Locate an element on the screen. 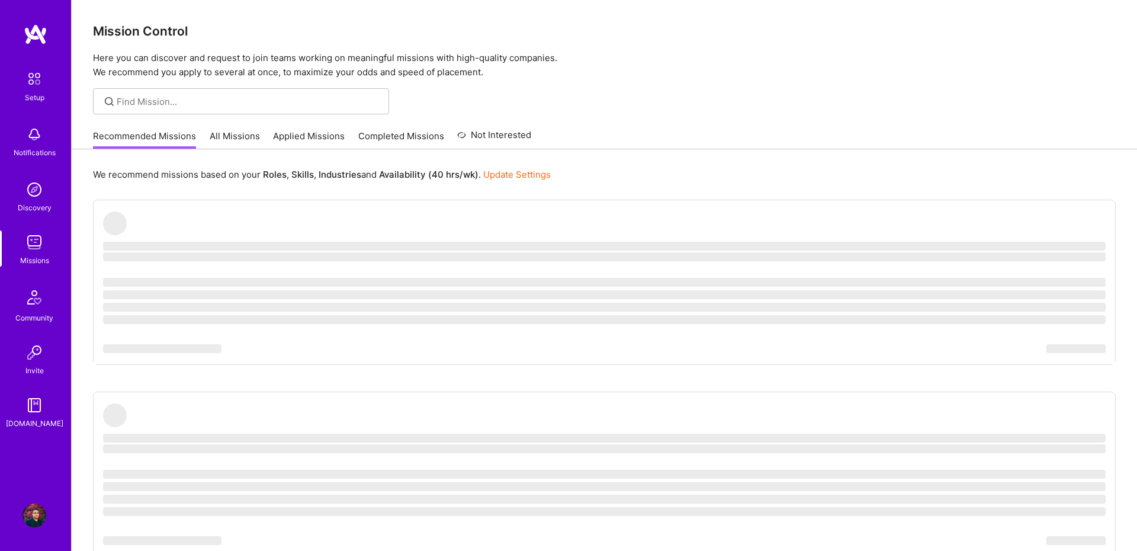  div: Invite is located at coordinates (34, 370).